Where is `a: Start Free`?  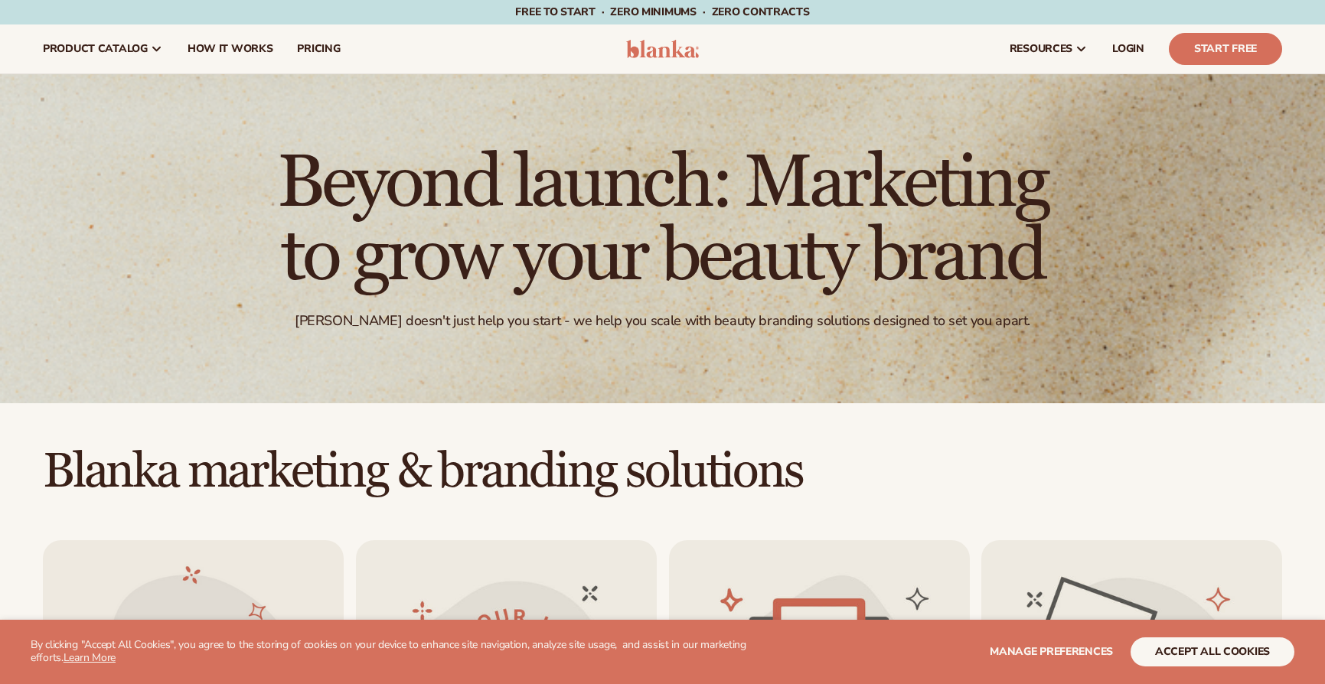
a: Start Free is located at coordinates (1226, 49).